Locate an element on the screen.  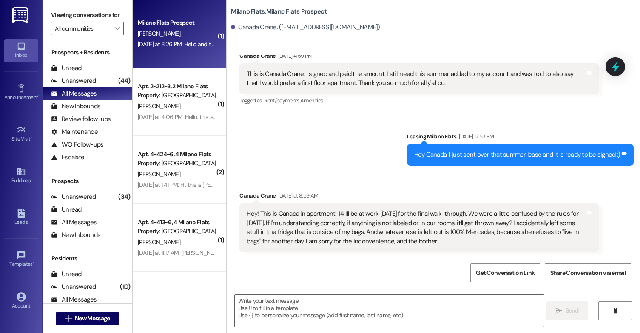
input: All communities is located at coordinates (83, 28).